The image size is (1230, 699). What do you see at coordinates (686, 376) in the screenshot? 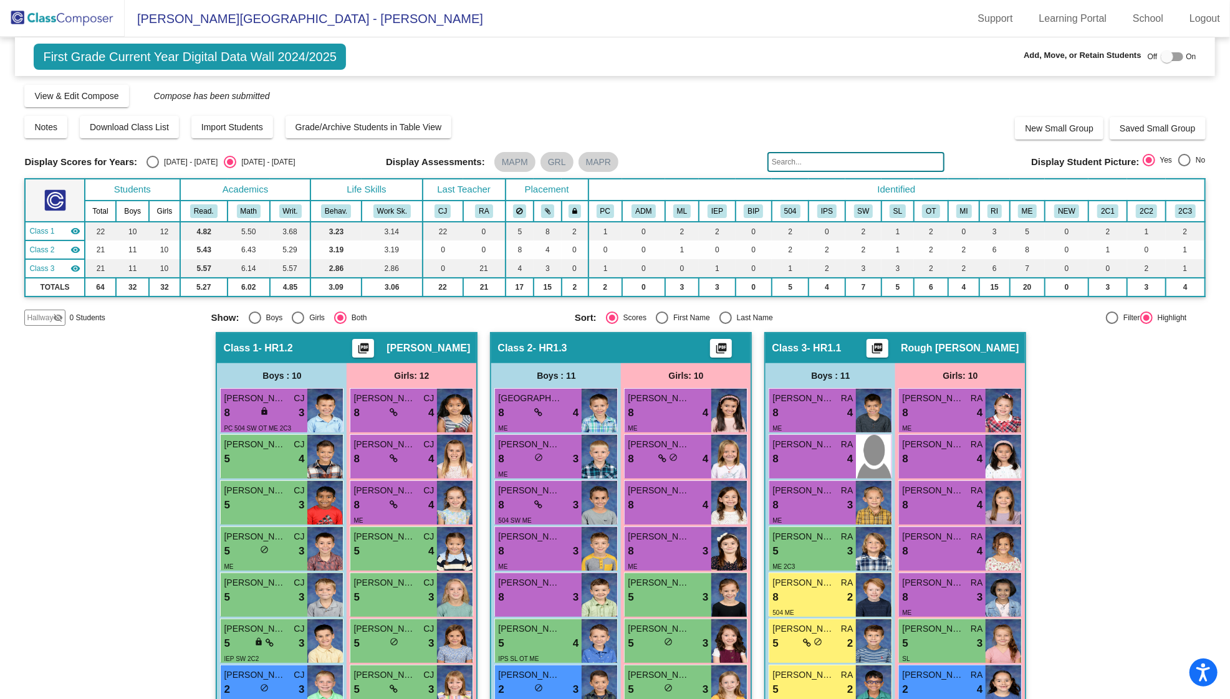
I see `div: Girls: 10` at bounding box center [686, 376].